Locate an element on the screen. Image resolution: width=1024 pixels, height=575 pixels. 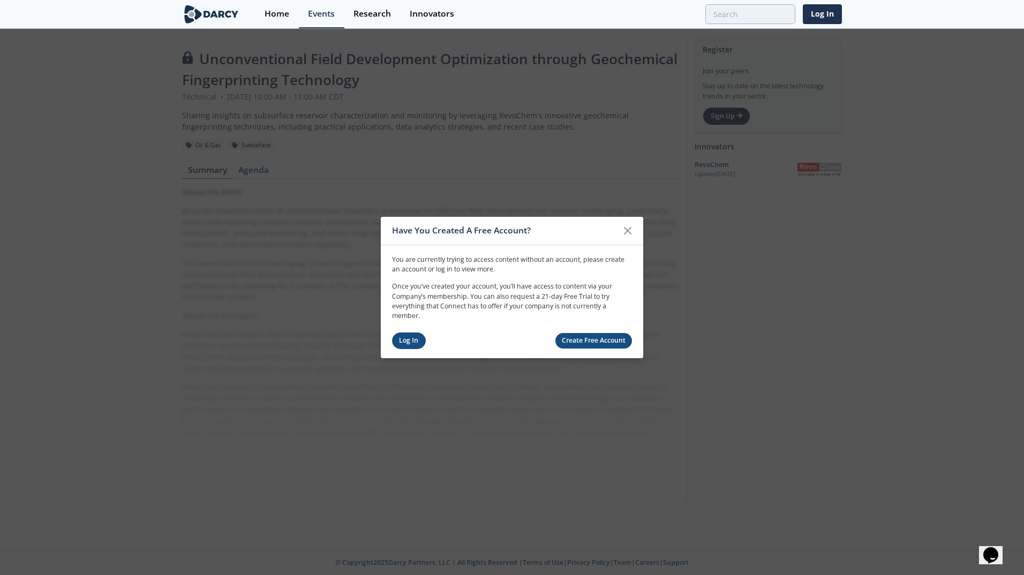
div: Research is located at coordinates (372, 14).